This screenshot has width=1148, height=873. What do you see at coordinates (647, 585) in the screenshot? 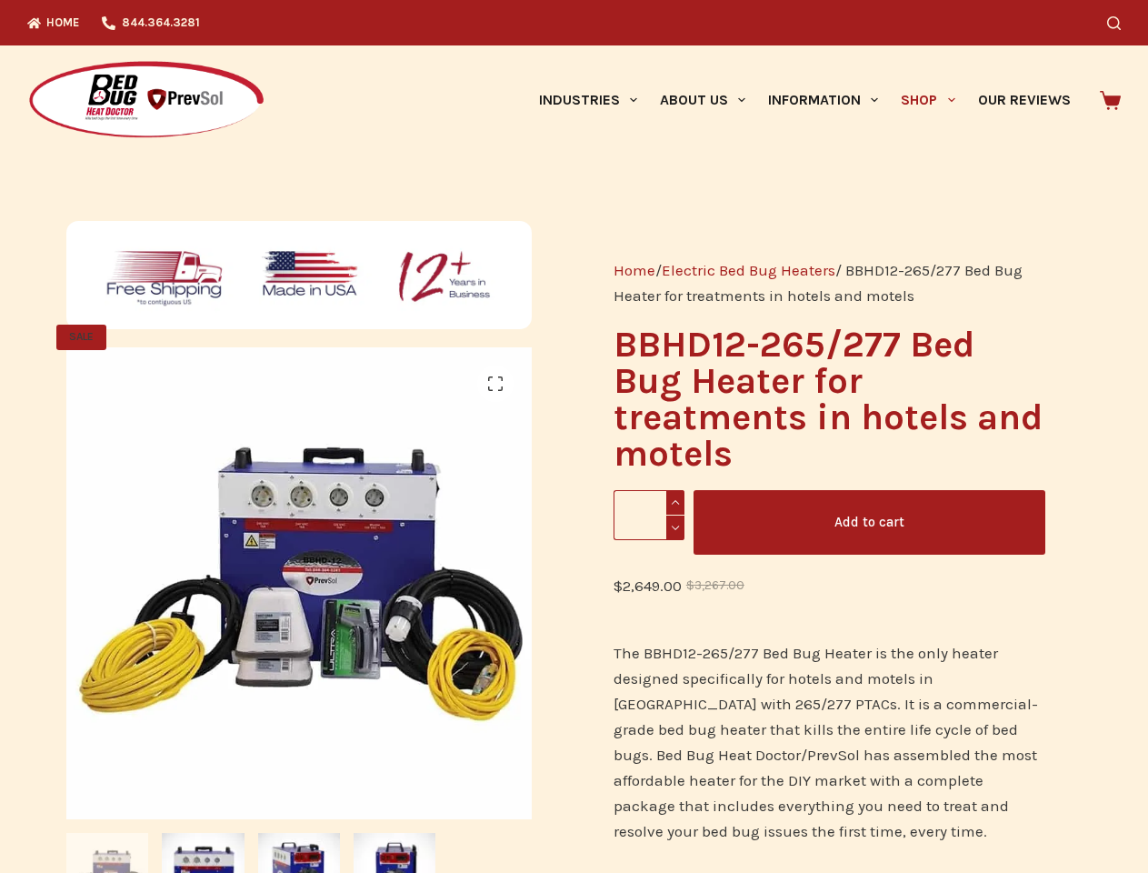
I see `bdi: 2,649.00` at bounding box center [647, 585].